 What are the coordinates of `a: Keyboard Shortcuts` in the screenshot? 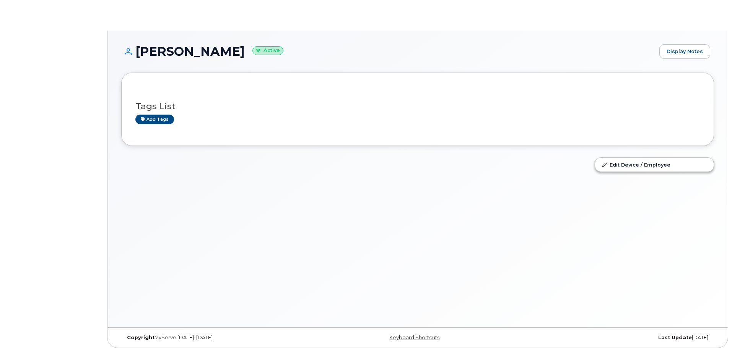 It's located at (414, 338).